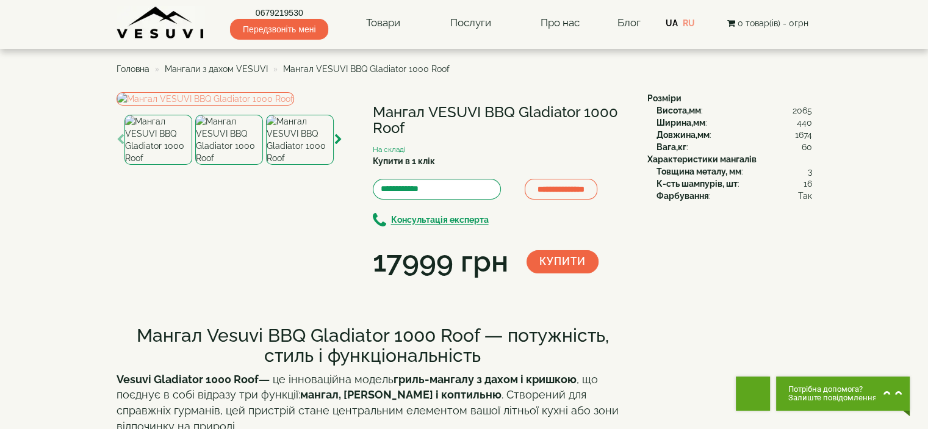 Image resolution: width=928 pixels, height=429 pixels. I want to click on span: 1674, so click(803, 135).